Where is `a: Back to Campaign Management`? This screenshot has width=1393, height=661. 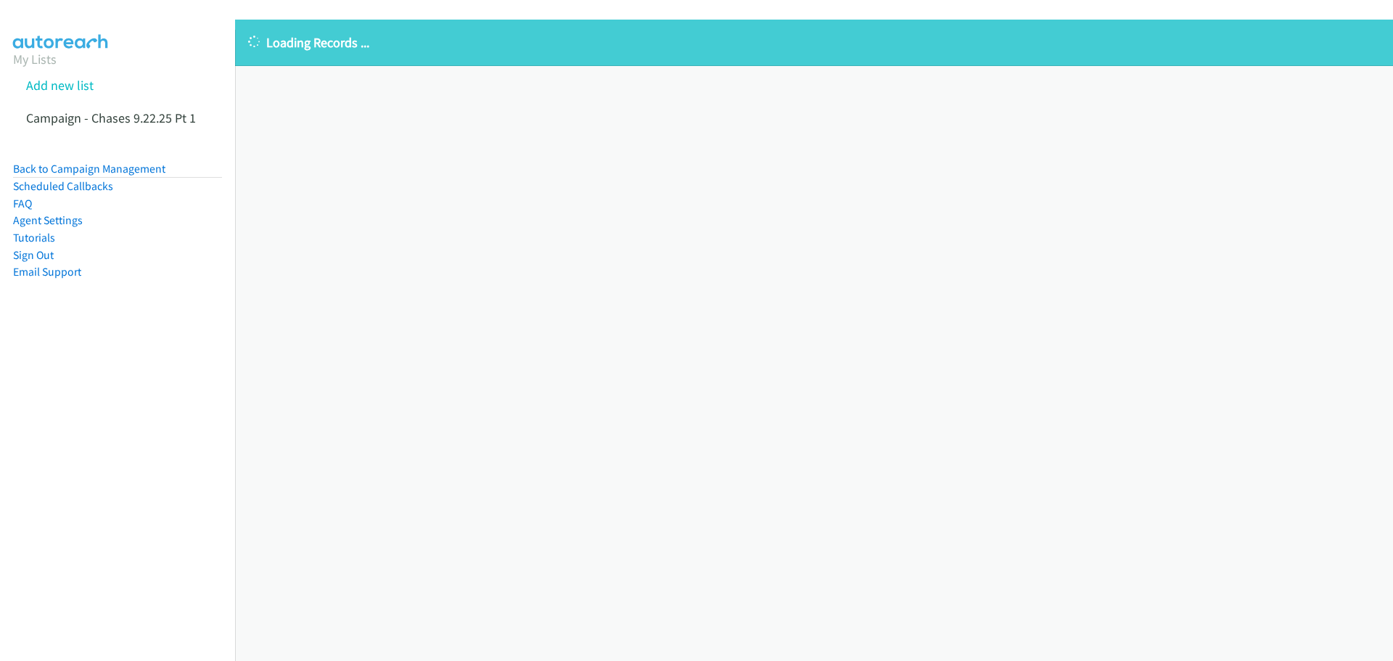 a: Back to Campaign Management is located at coordinates (89, 168).